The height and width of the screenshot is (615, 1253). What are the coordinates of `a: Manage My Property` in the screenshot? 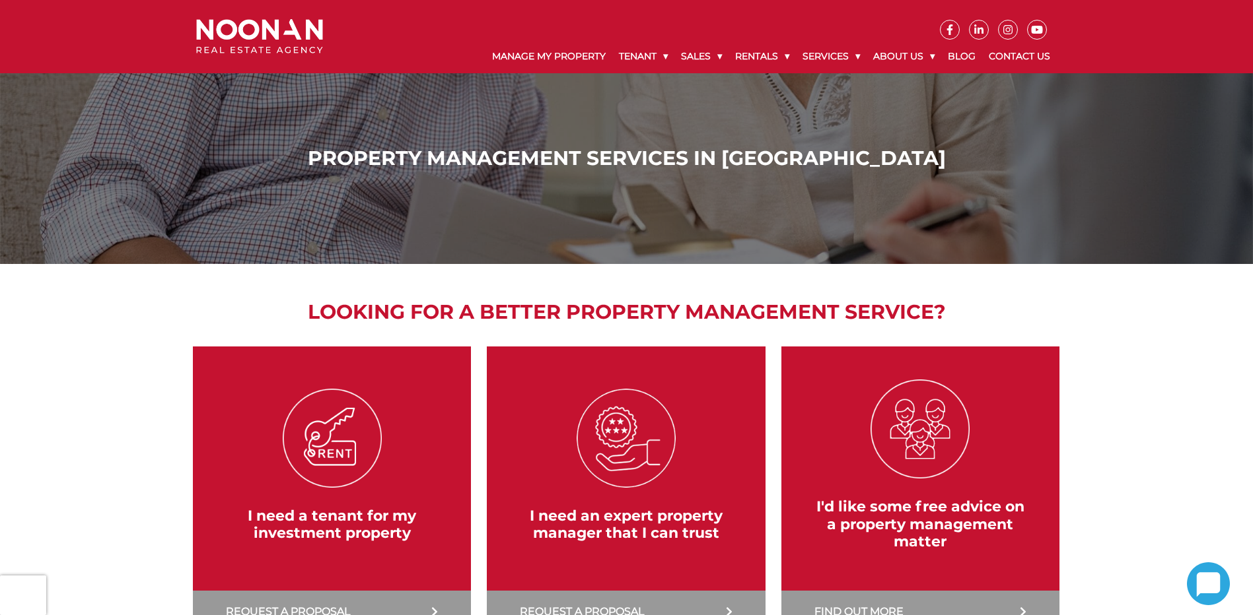 It's located at (549, 56).